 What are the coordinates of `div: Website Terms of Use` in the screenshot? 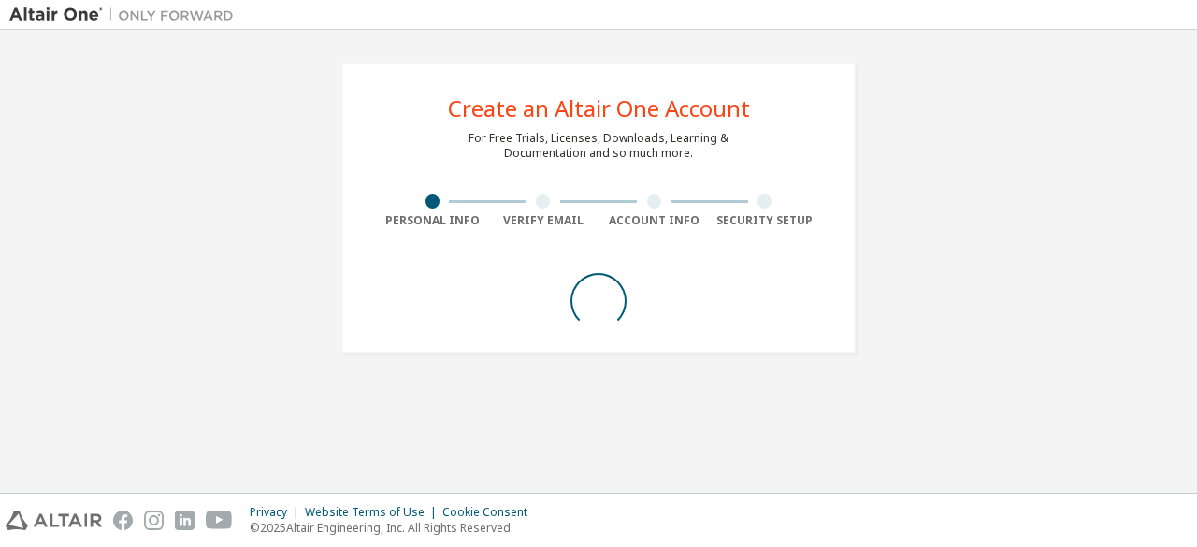 It's located at (373, 513).